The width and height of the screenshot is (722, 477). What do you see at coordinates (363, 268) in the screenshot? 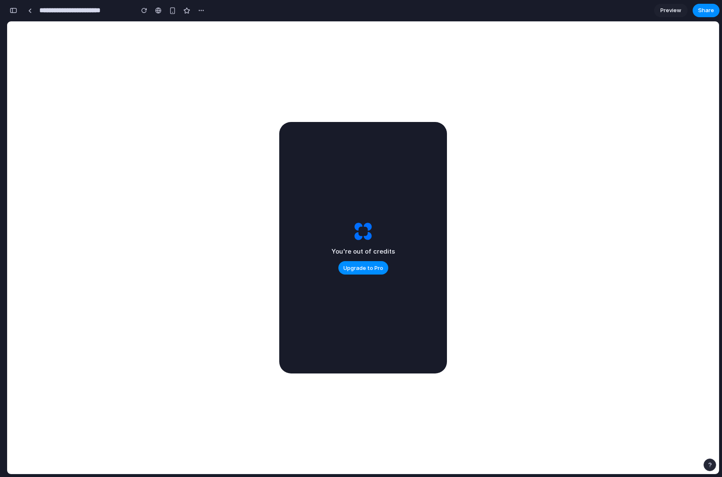
I see `span: Upgrade to Pro` at bounding box center [363, 268].